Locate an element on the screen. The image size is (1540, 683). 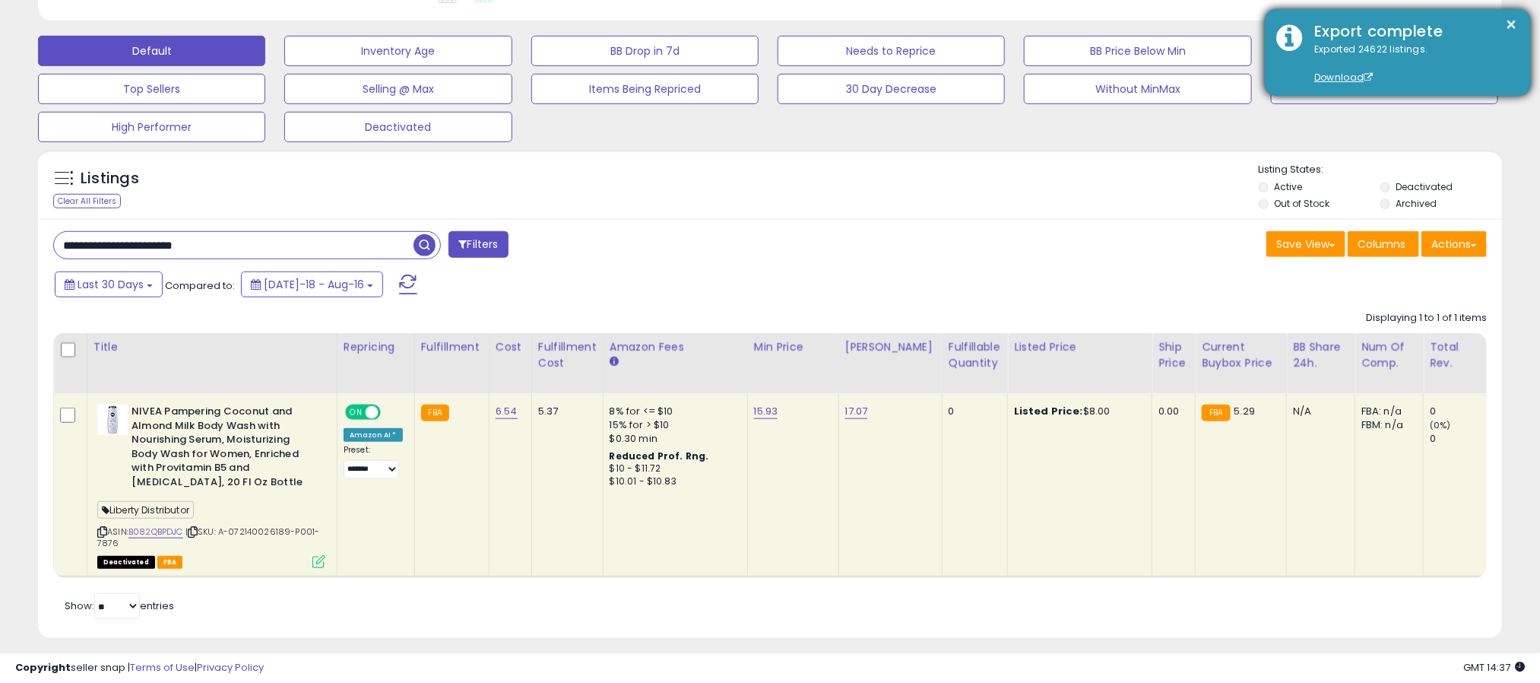
div: Current Buybox Price is located at coordinates (1241, 355).